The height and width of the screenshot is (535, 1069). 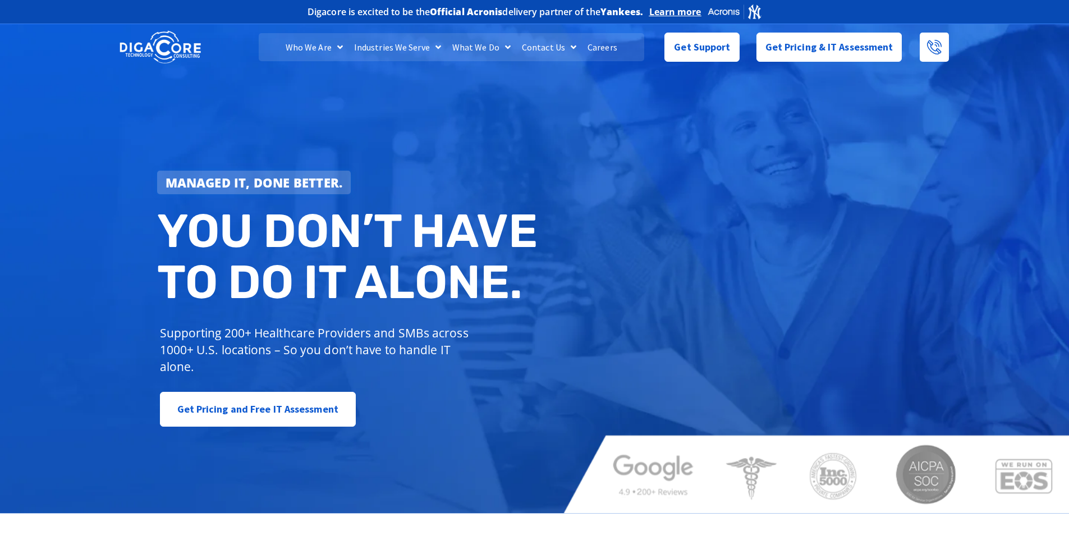 What do you see at coordinates (451, 47) in the screenshot?
I see `nav: Menu` at bounding box center [451, 47].